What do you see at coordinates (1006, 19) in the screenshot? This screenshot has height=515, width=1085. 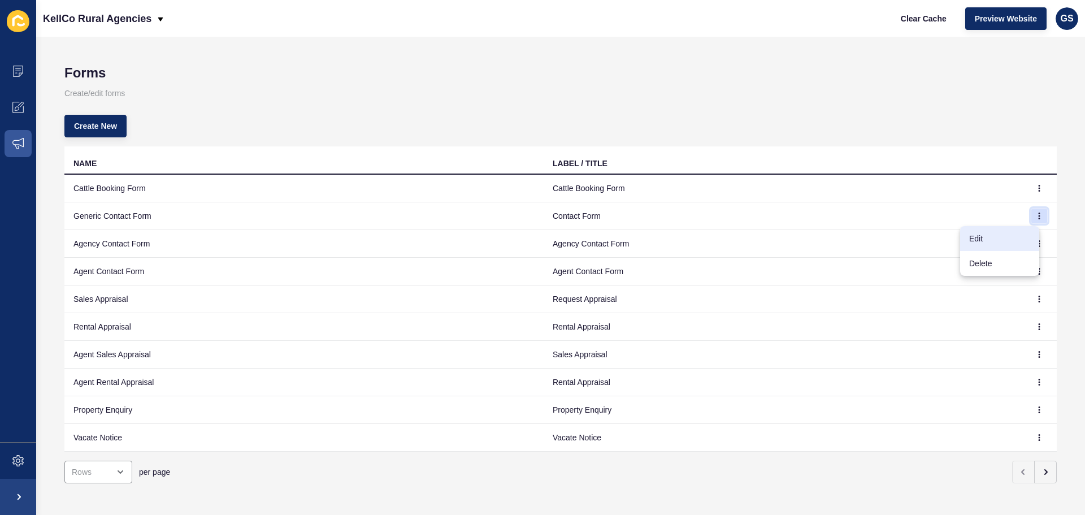 I see `button: Preview Website` at bounding box center [1006, 19].